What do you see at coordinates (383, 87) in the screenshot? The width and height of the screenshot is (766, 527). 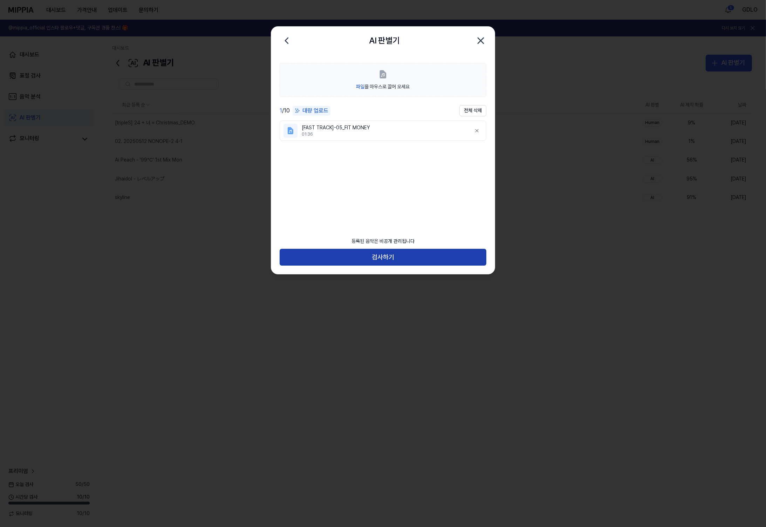 I see `span: 을 마우스로 끌어 오세요` at bounding box center [383, 87].